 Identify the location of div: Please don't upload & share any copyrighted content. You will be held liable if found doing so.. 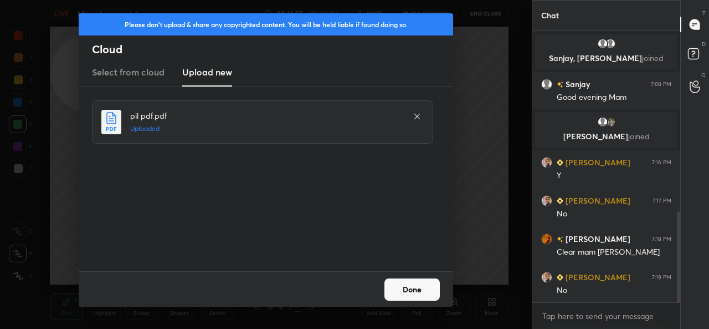
(266, 24).